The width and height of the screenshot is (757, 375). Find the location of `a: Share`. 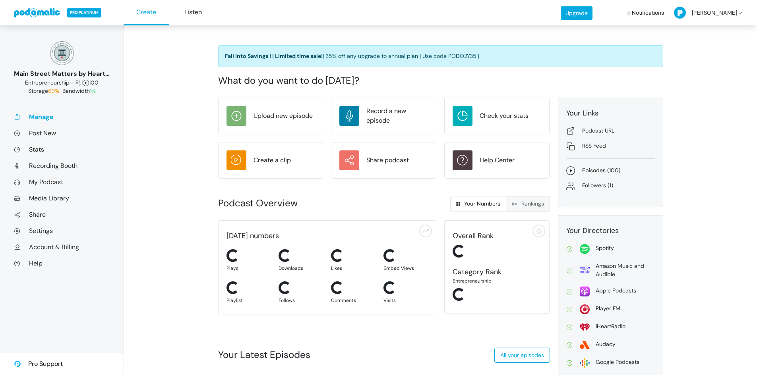

a: Share is located at coordinates (62, 215).